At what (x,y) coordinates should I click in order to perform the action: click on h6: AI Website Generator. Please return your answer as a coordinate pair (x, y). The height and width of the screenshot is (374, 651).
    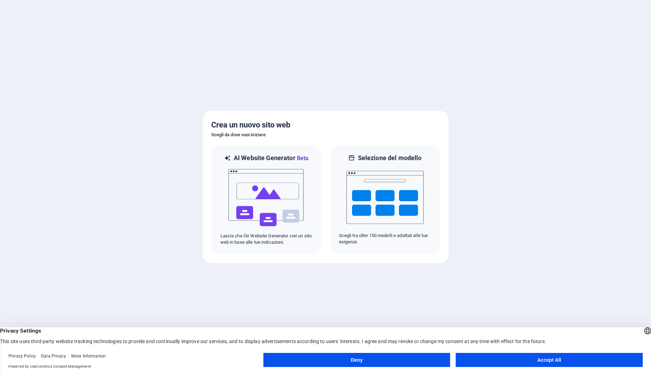
    Looking at the image, I should click on (271, 158).